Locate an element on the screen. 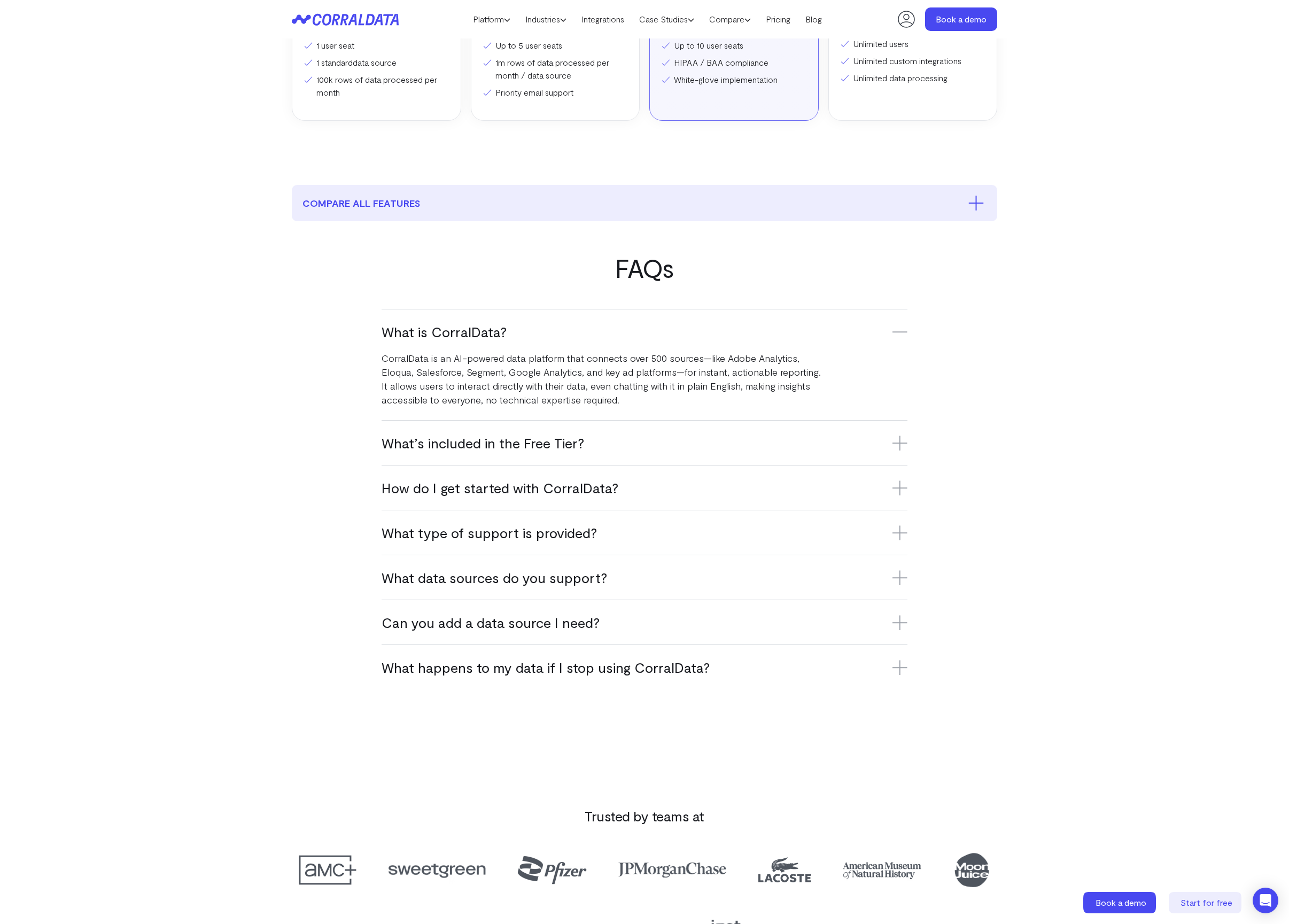 The height and width of the screenshot is (924, 1289). h3: What is CorralData? is located at coordinates (644, 331).